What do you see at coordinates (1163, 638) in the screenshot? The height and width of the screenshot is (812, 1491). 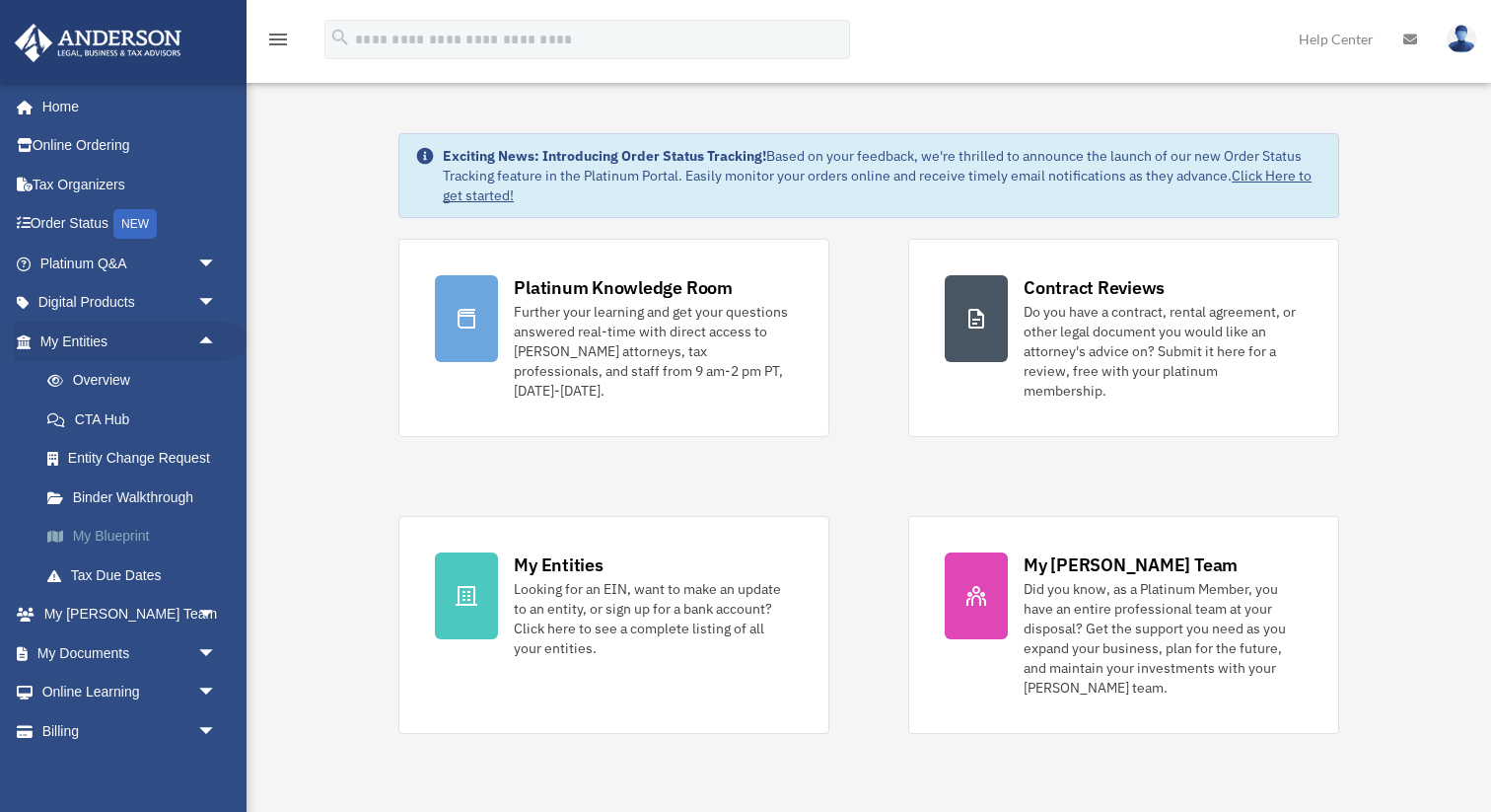 I see `div: Did you know, as a Platinum Member, you have an entire professional team at your disposal? Get th...` at bounding box center [1163, 638].